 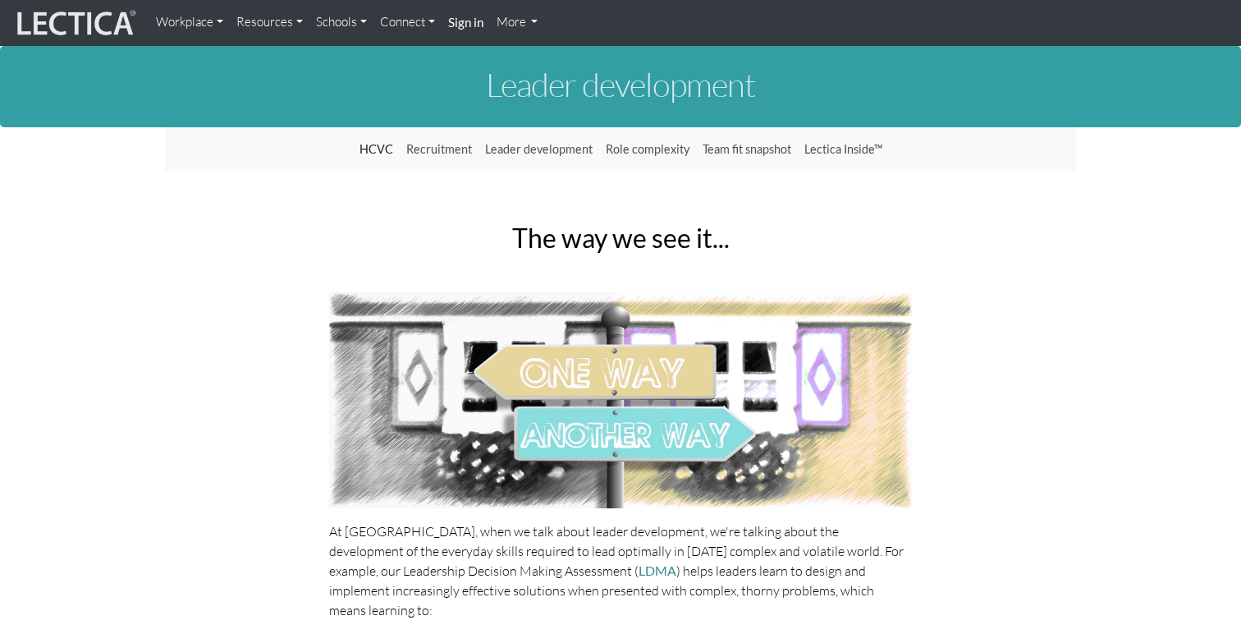 What do you see at coordinates (439, 149) in the screenshot?
I see `a: Recruitment` at bounding box center [439, 149].